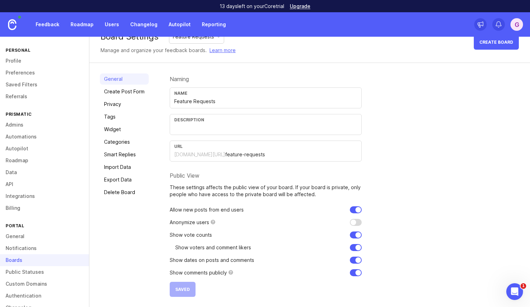  What do you see at coordinates (266, 93) in the screenshot?
I see `div: Name` at bounding box center [266, 93].